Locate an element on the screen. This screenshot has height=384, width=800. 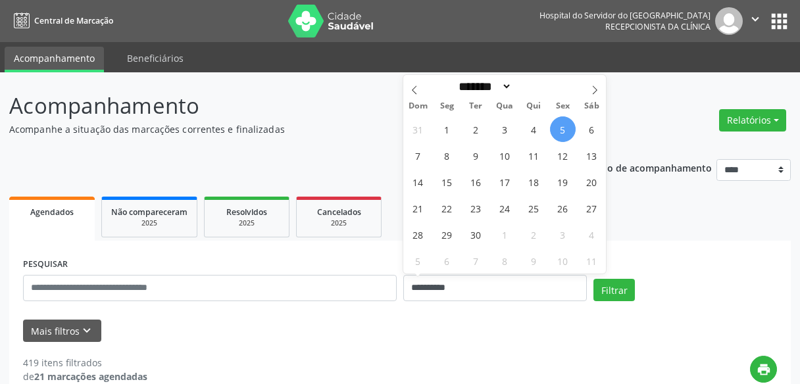
p: Acompanhamento is located at coordinates (283, 106).